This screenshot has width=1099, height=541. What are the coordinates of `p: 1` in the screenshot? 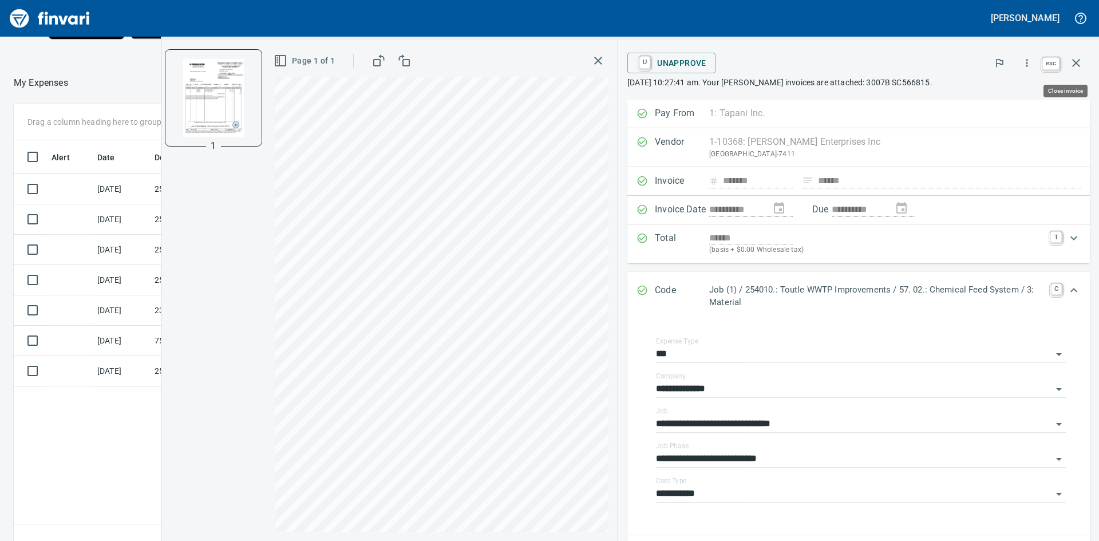 It's located at (213, 146).